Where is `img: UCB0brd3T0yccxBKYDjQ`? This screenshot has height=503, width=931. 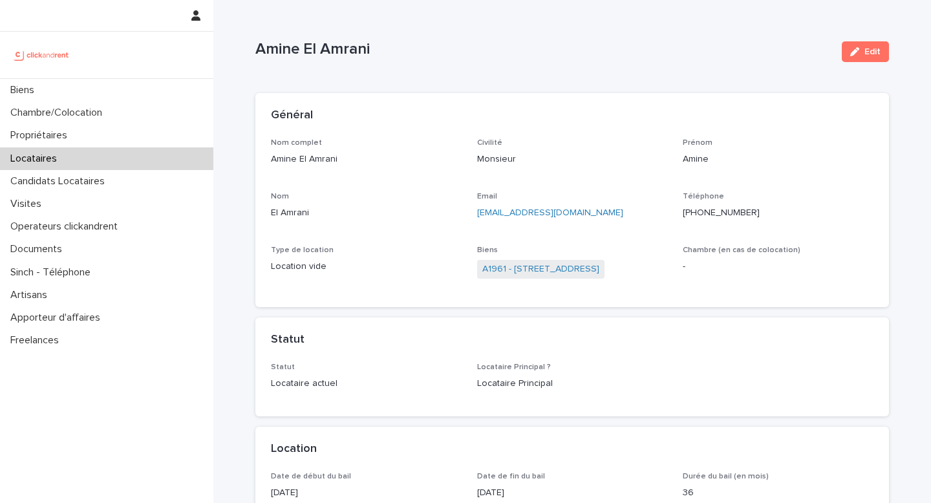 img: UCB0brd3T0yccxBKYDjQ is located at coordinates (41, 55).